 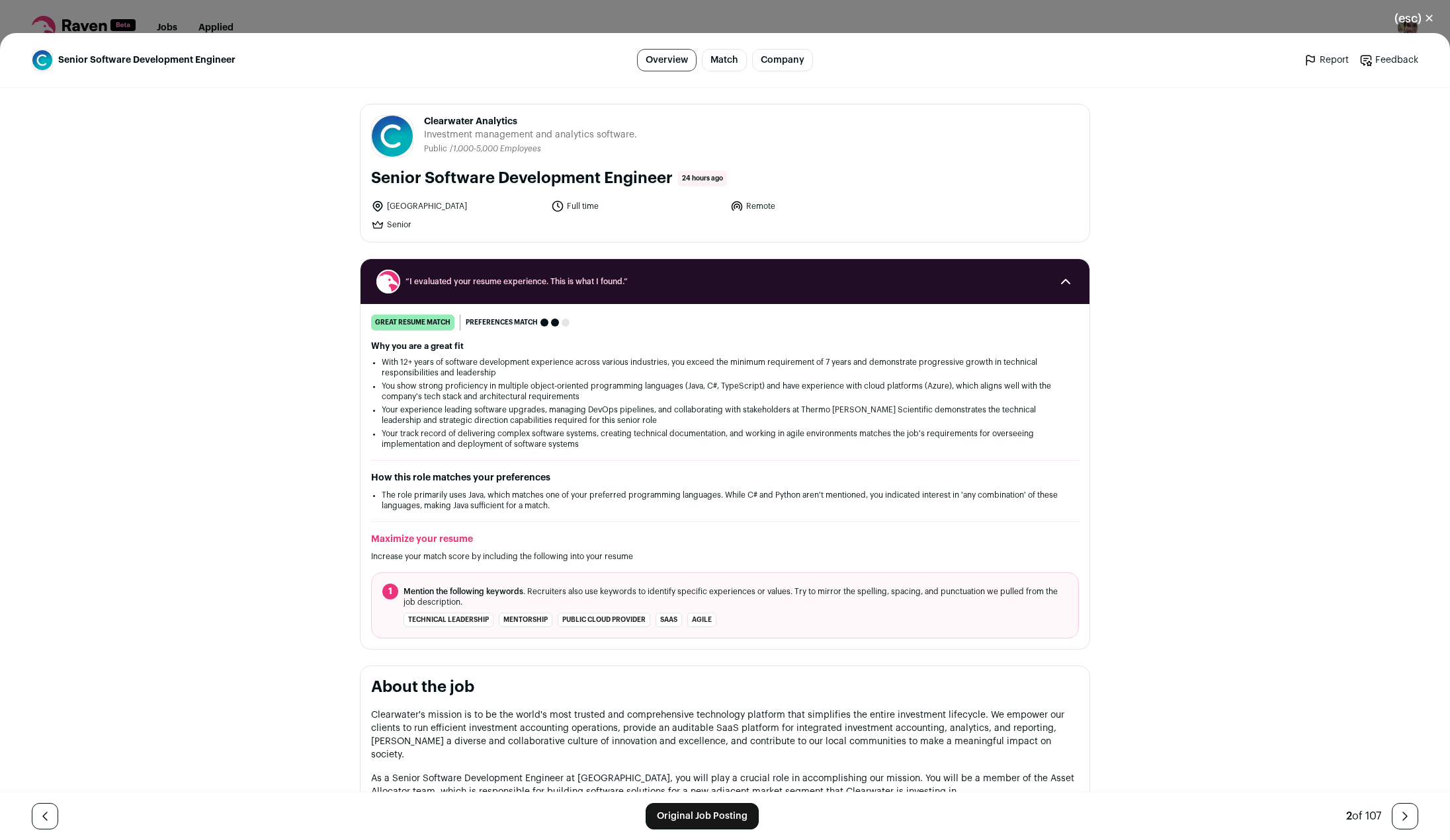 I want to click on p: Increase your match score by including the following into your resume, so click(x=725, y=557).